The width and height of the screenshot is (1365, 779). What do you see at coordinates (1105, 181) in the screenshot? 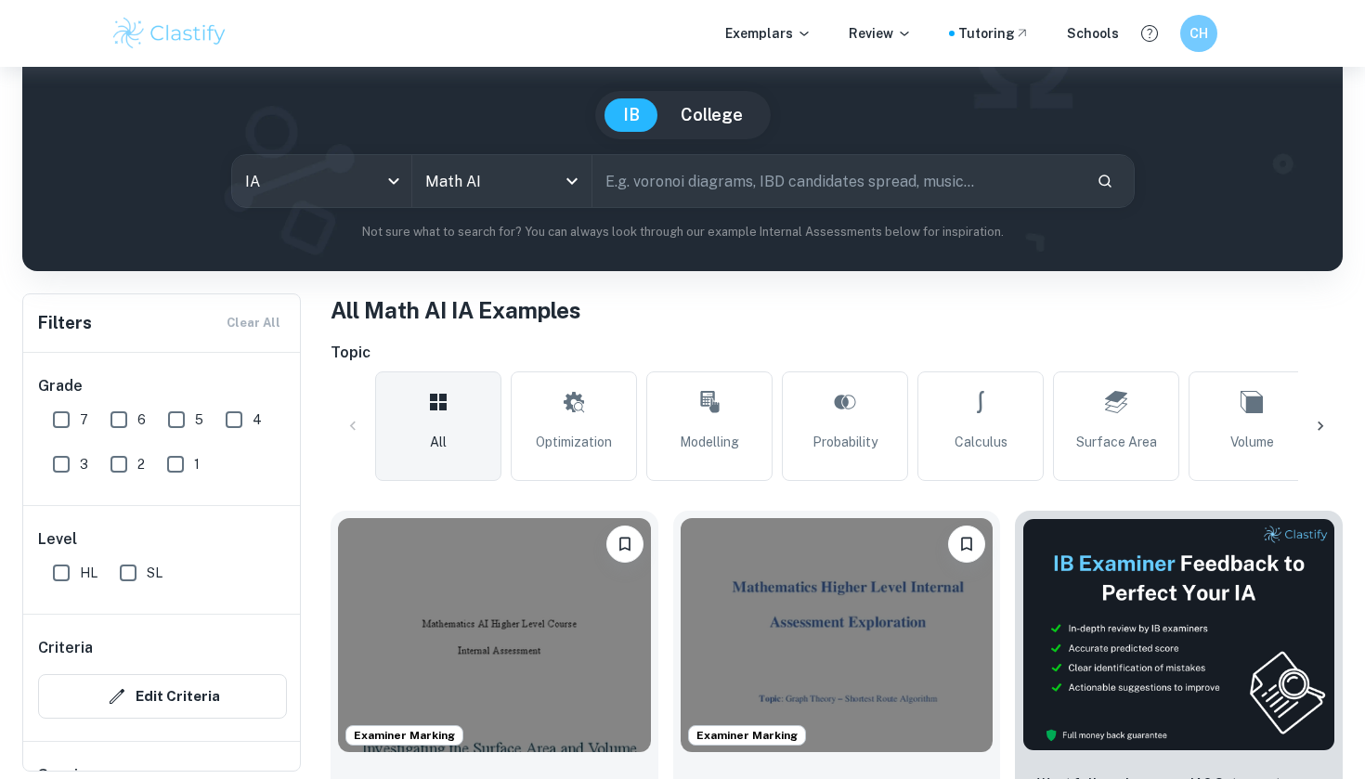
I see `button: Search` at bounding box center [1105, 181].